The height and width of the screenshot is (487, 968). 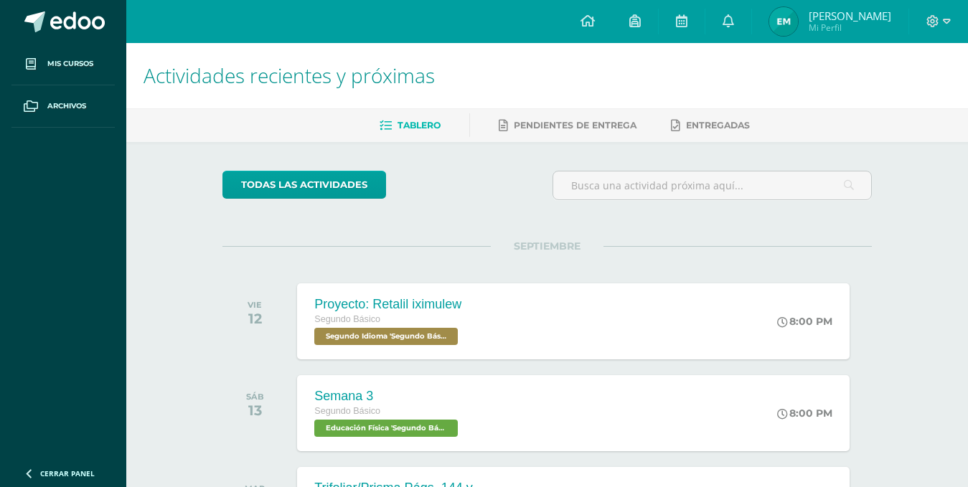 What do you see at coordinates (289, 75) in the screenshot?
I see `span: Actividades recientes y próximas` at bounding box center [289, 75].